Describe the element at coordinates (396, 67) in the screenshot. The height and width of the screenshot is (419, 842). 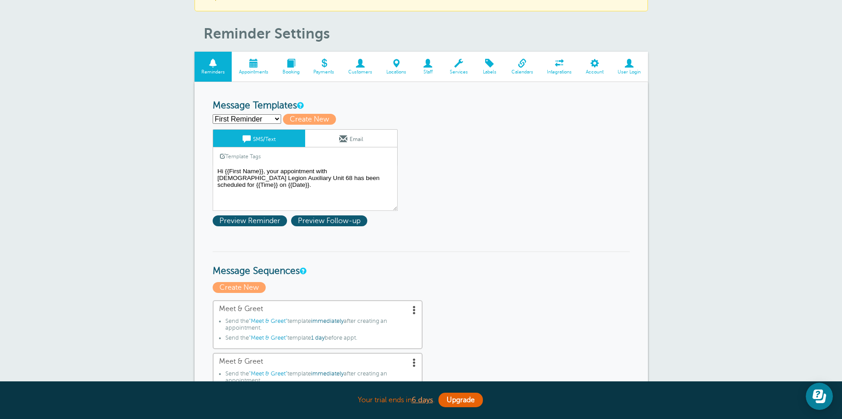
I see `a: Locations` at that location.